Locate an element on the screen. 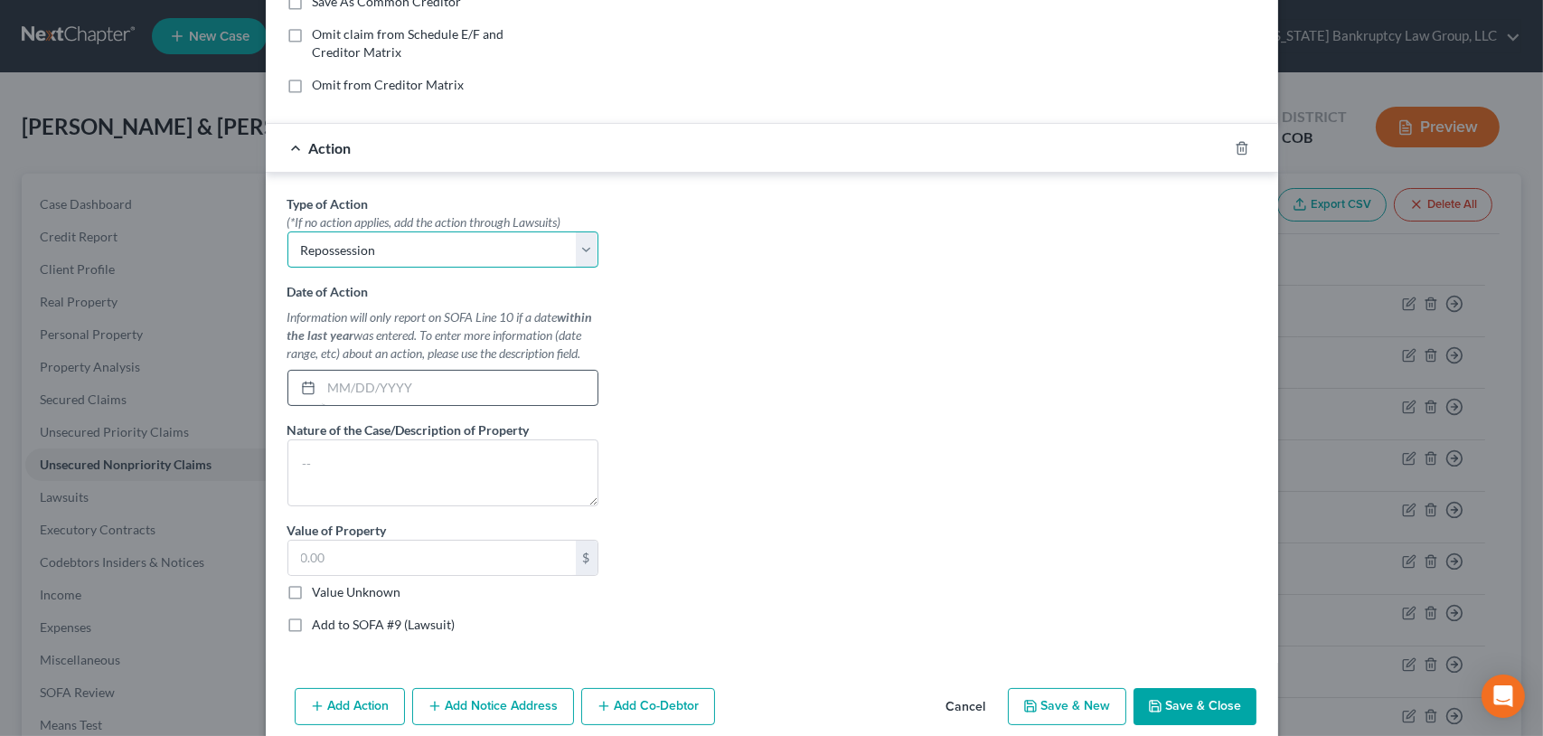 The height and width of the screenshot is (736, 1543). button: Add Action is located at coordinates (350, 707).